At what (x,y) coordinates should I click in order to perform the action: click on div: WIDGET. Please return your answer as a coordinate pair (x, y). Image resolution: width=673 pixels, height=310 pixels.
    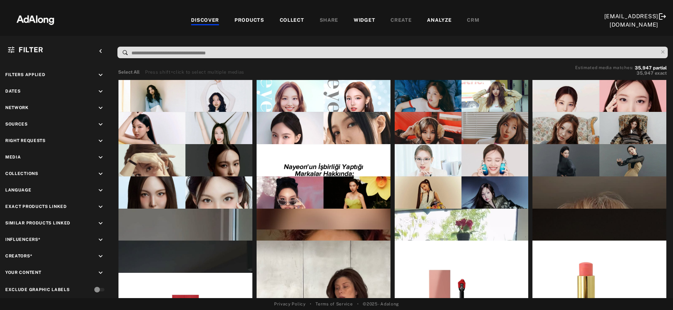
    Looking at the image, I should click on (364, 21).